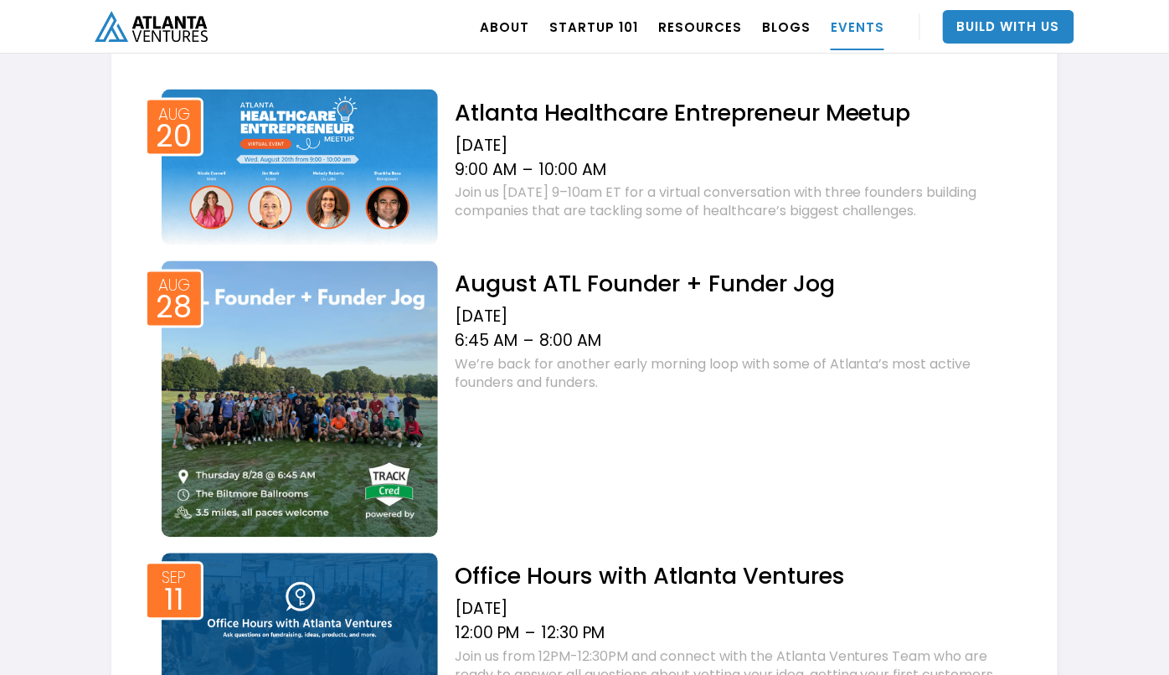  Describe the element at coordinates (858, 27) in the screenshot. I see `a: EVENTS` at that location.